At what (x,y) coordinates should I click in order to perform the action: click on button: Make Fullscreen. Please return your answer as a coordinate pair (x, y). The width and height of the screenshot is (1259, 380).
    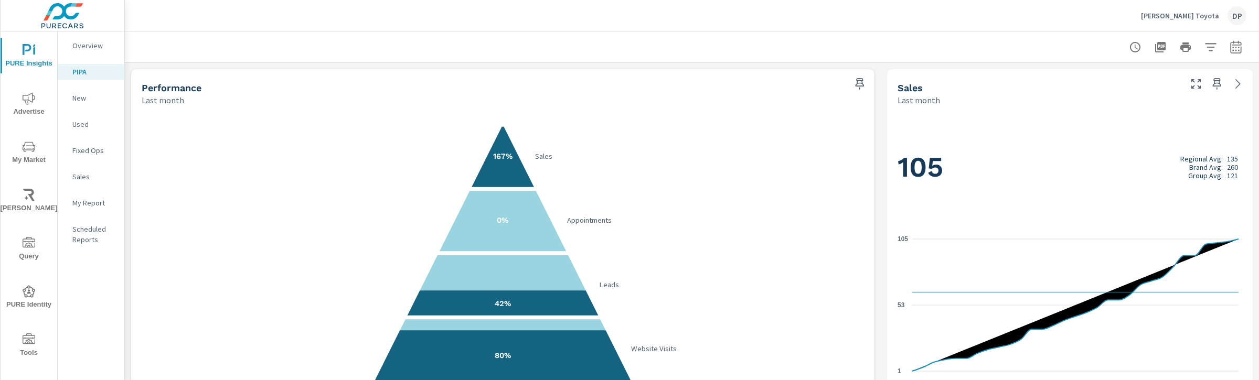
    Looking at the image, I should click on (1196, 84).